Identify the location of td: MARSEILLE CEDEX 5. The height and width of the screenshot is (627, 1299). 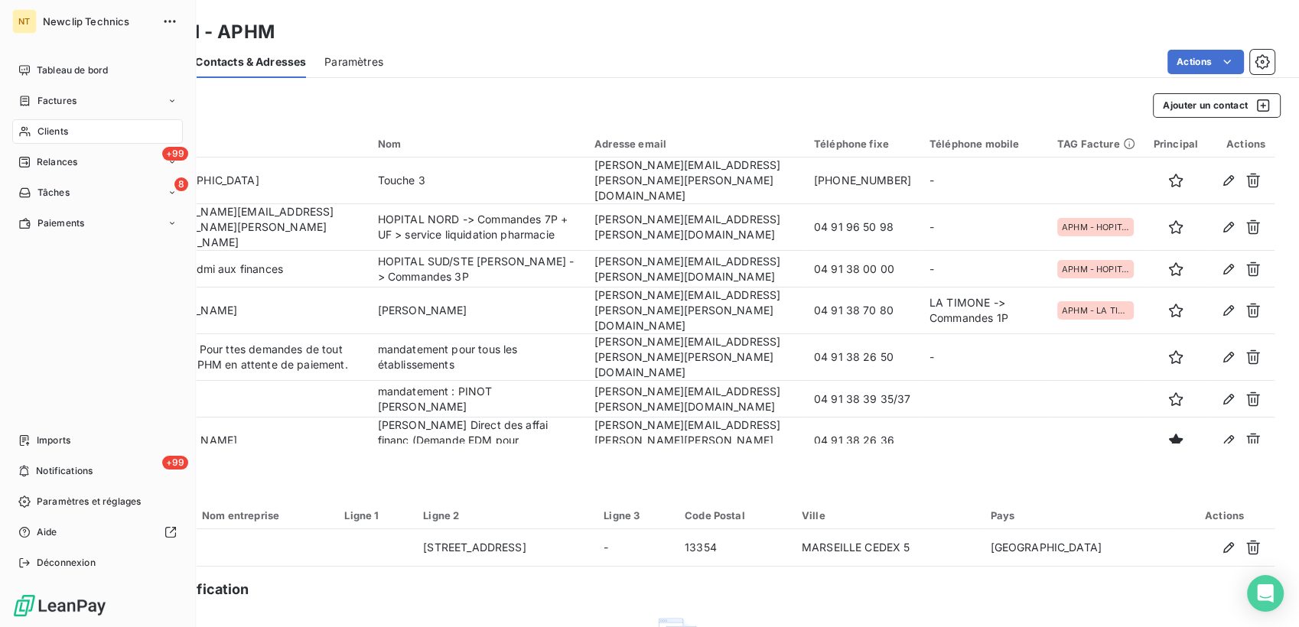
(887, 548).